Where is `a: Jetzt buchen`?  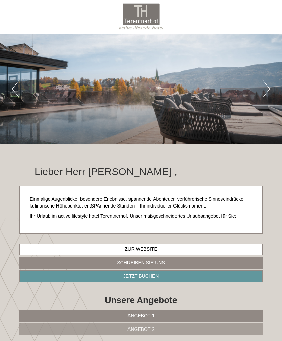 a: Jetzt buchen is located at coordinates (141, 276).